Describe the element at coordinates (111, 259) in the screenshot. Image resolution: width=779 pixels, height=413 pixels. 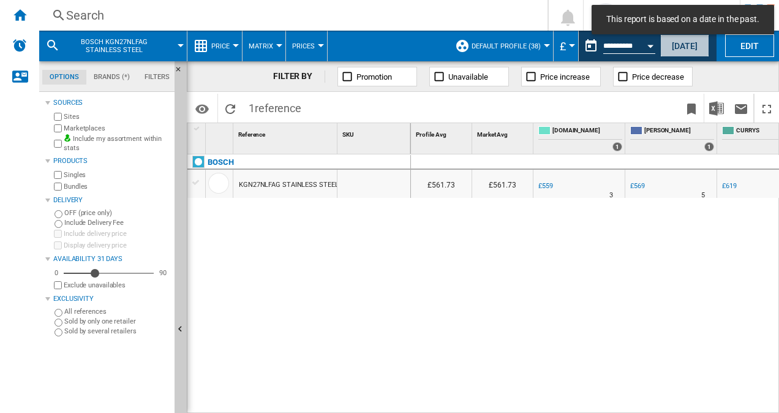
I see `div: Availability 31 Days` at that location.